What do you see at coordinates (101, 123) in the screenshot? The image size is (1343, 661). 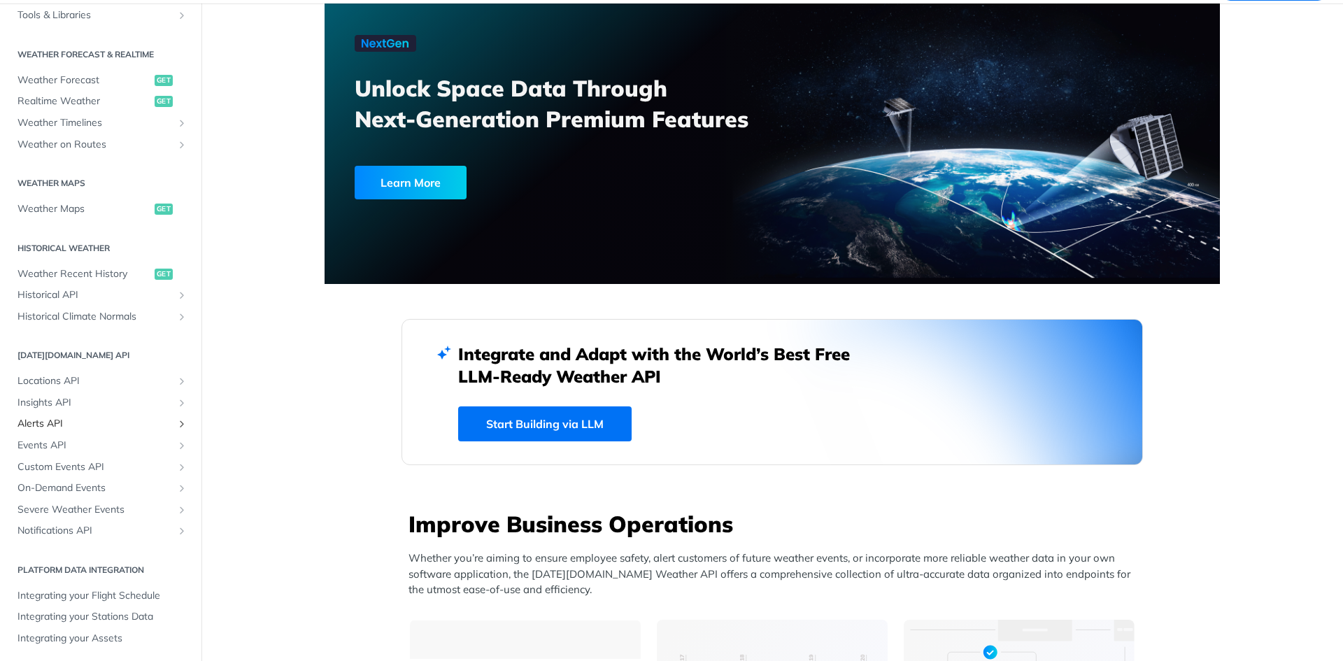 I see `a: Weather TimelinesShow subpages for Weather Timelines` at bounding box center [101, 123].